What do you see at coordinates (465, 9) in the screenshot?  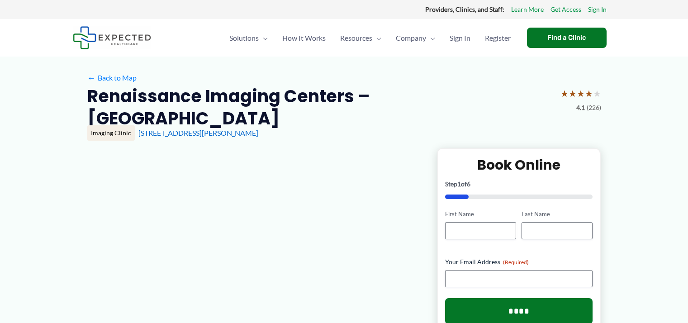 I see `strong: Providers, Clinics, and Staff:` at bounding box center [465, 9].